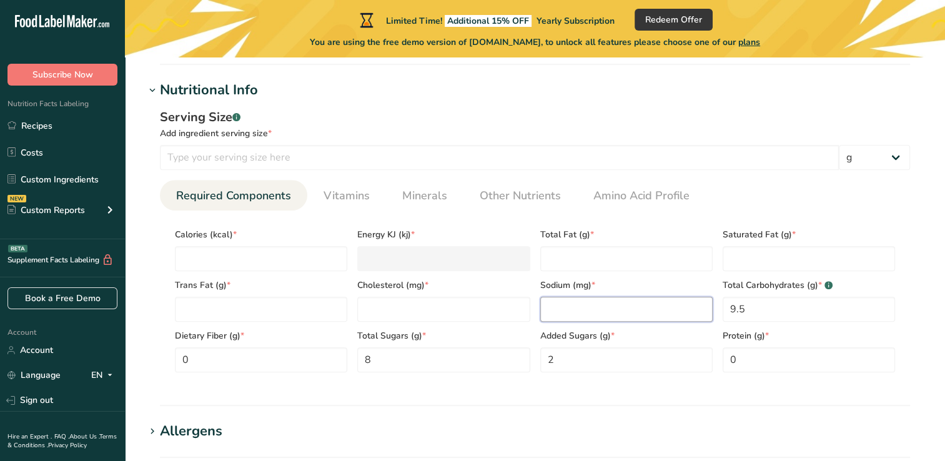  I want to click on span: Trans Fat (g), so click(261, 285).